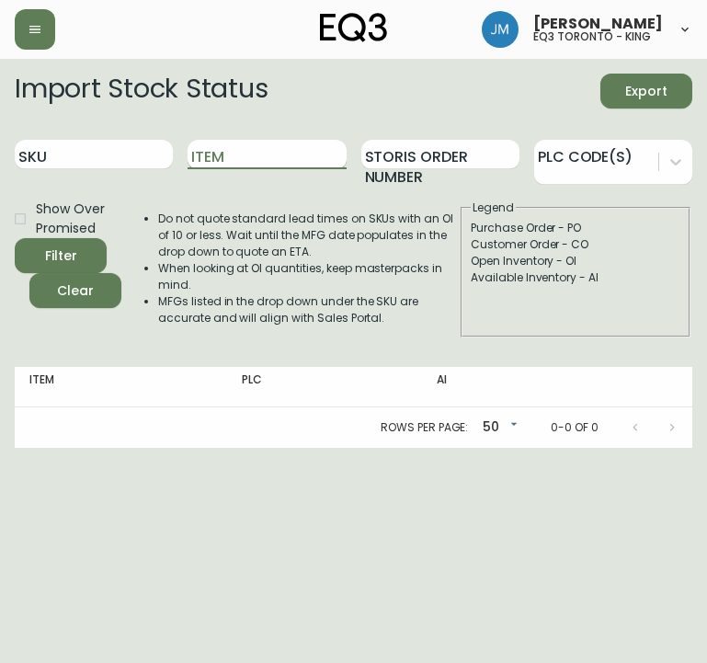 The height and width of the screenshot is (663, 707). I want to click on span: Show Over Promised, so click(71, 219).